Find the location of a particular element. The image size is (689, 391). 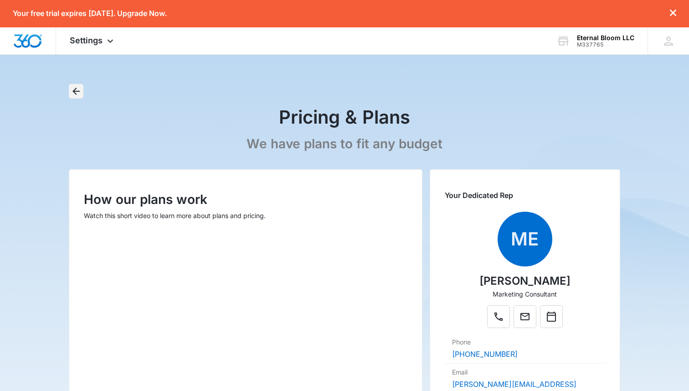

p: Marketing Consultant is located at coordinates (525, 293).